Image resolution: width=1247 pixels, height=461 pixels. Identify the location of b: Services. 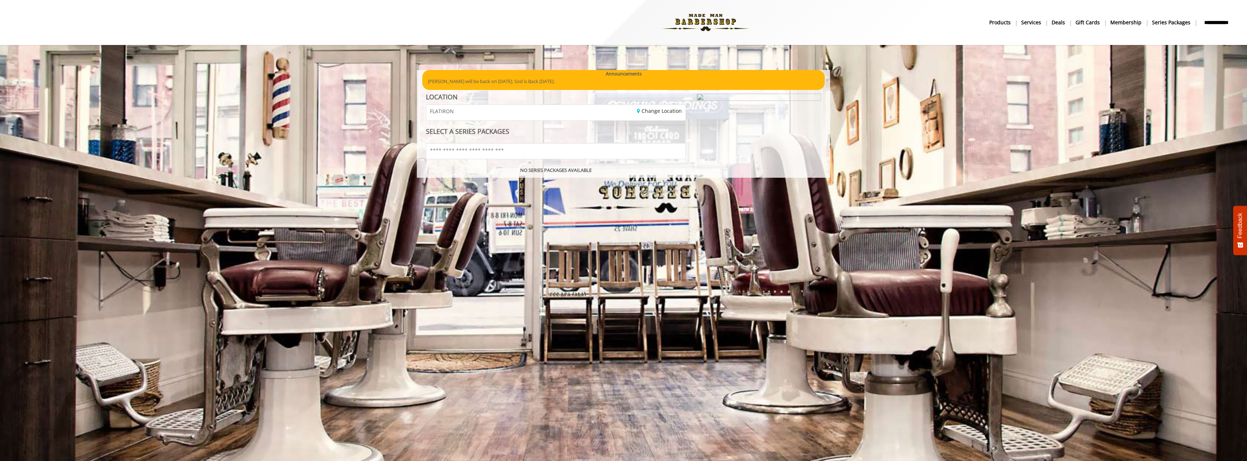
(1031, 22).